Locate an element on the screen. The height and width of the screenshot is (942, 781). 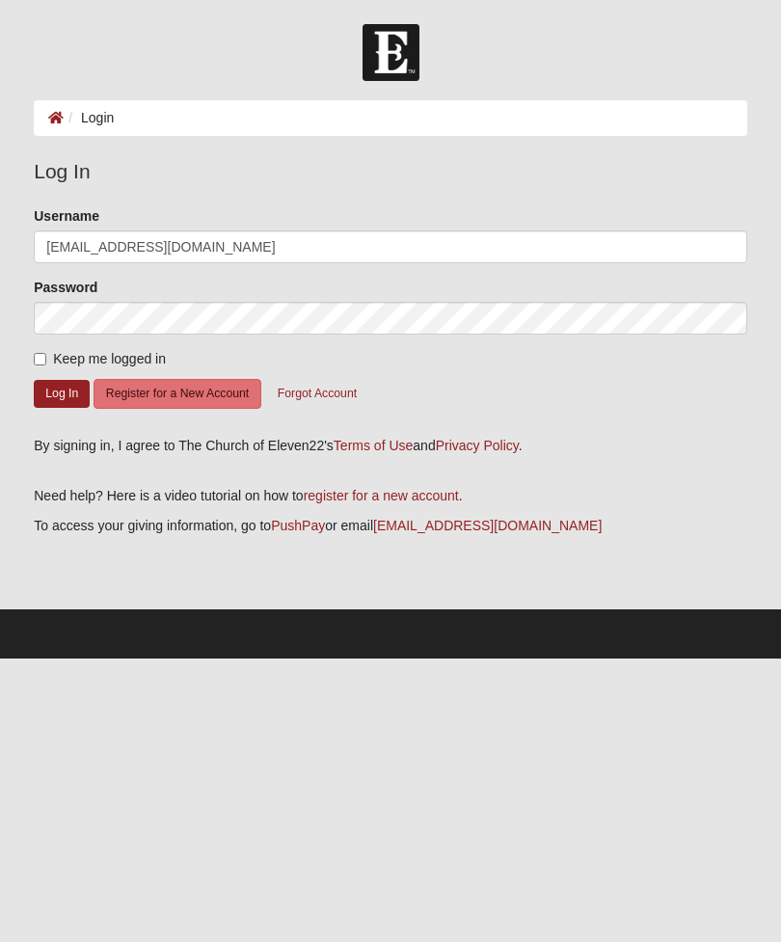
p: Need help? Here is a video tutorial on how to . is located at coordinates (390, 495).